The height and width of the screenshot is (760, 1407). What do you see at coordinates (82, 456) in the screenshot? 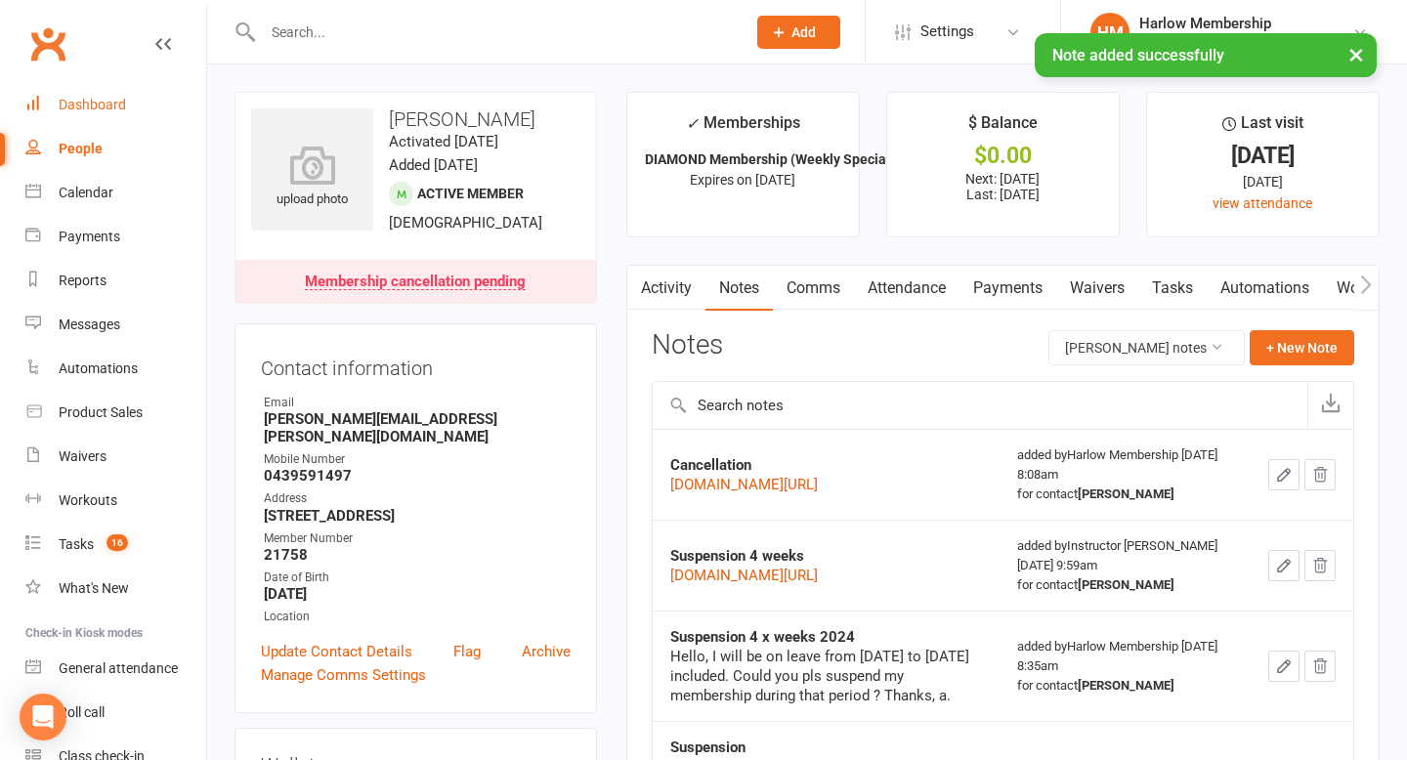
I see `div: Waivers` at bounding box center [82, 456].